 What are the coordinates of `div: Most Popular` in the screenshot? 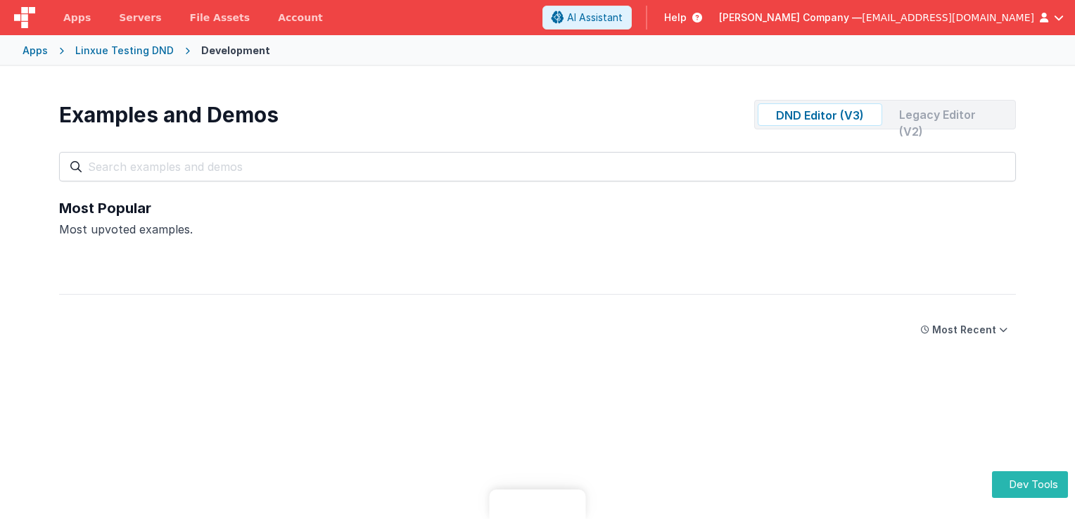 It's located at (537, 208).